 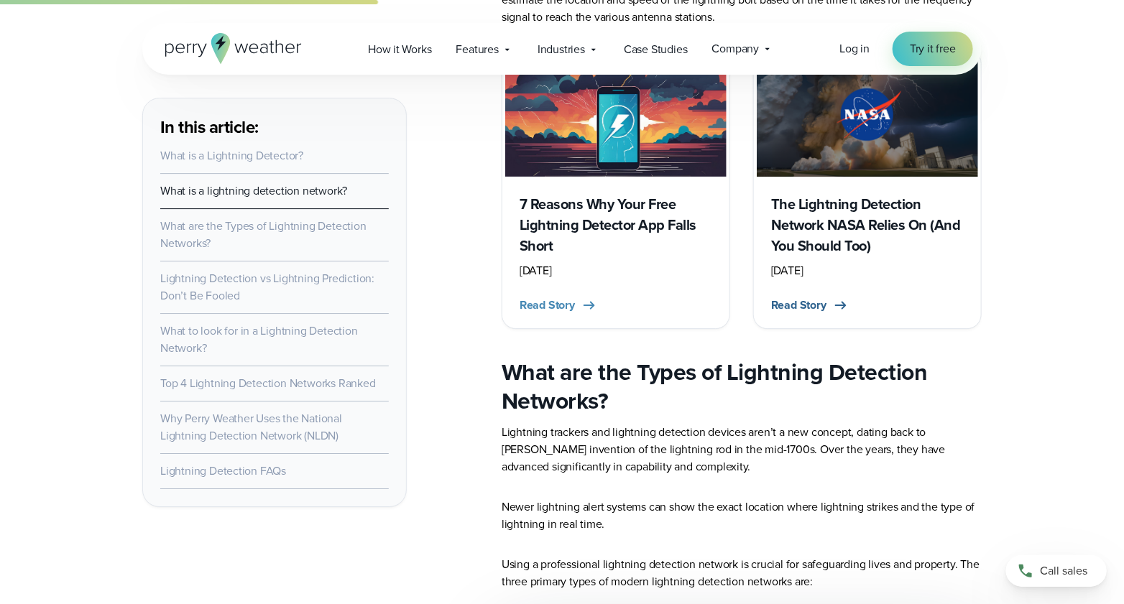 What do you see at coordinates (867, 114) in the screenshot?
I see `img: NASA lightning National lightning detection network` at bounding box center [867, 114].